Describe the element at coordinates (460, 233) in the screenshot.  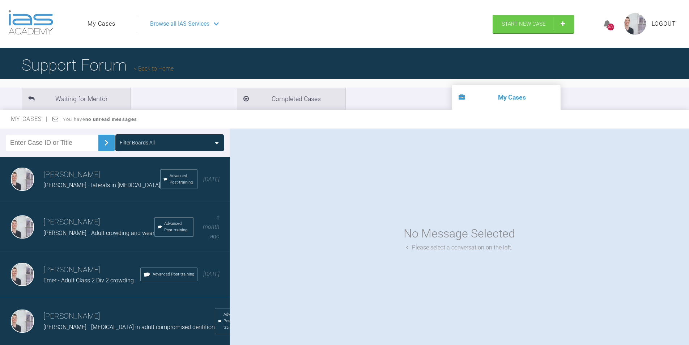
I see `div: No Message Selected` at that location.